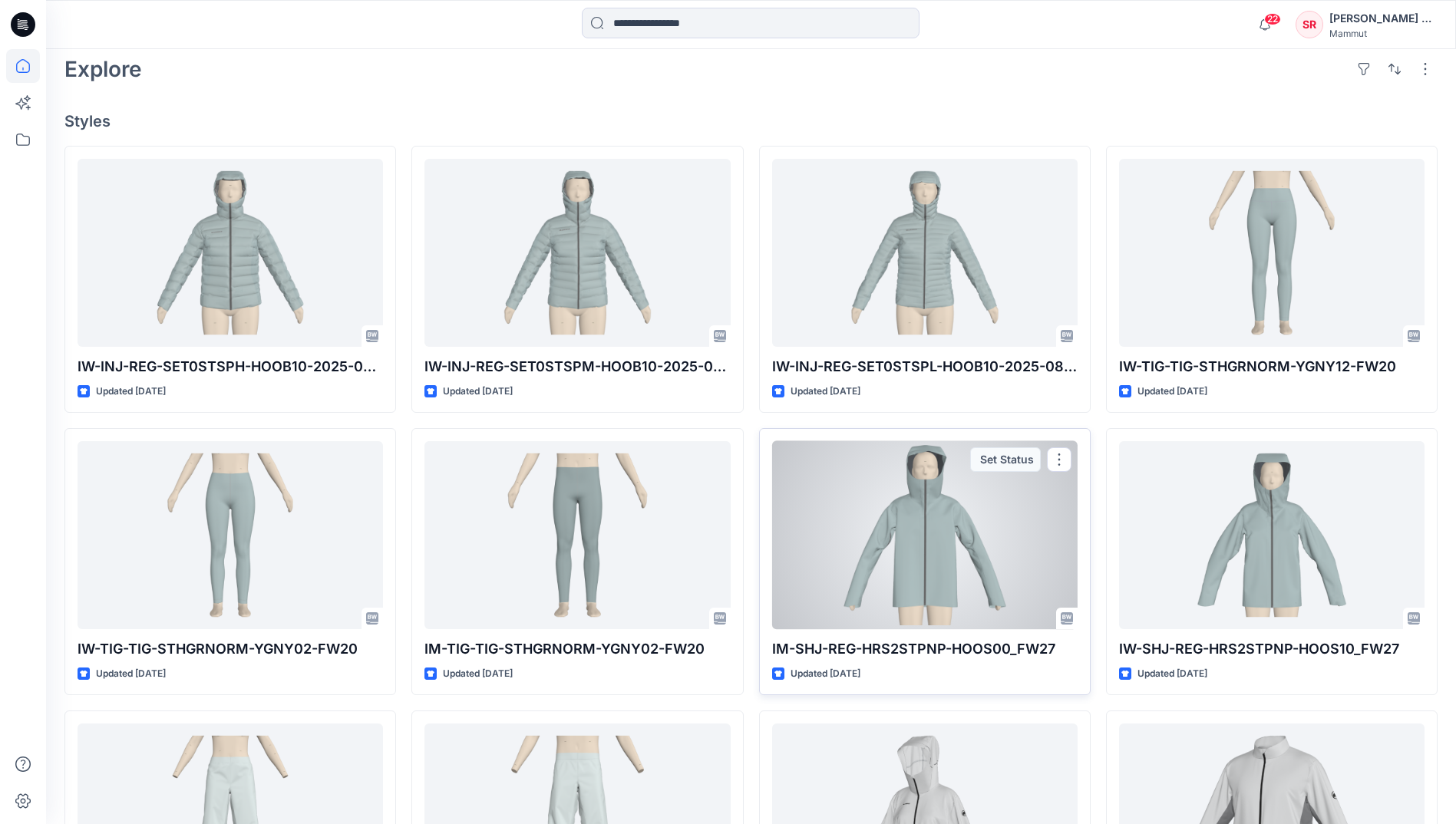 This screenshot has height=824, width=1456. I want to click on a: IW-INJ-REG-SET0STSPM-HOOB10-2025-08_WIP, so click(577, 252).